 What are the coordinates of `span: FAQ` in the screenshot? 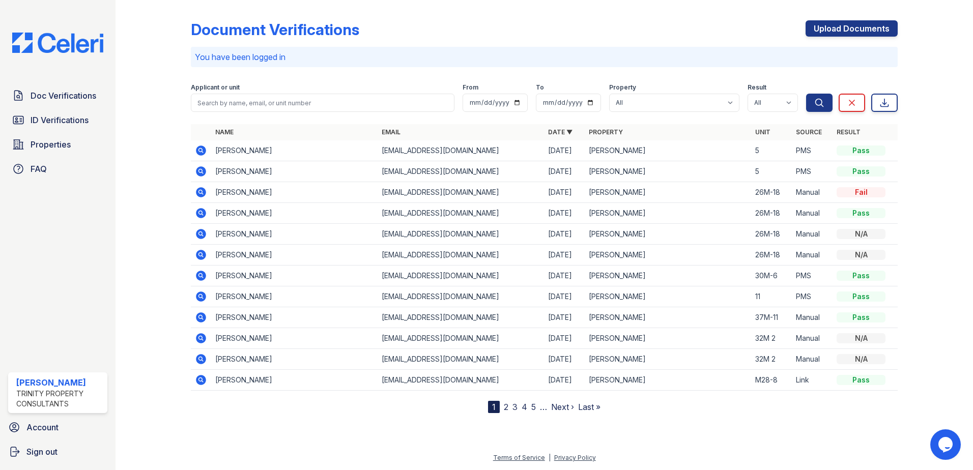 It's located at (39, 169).